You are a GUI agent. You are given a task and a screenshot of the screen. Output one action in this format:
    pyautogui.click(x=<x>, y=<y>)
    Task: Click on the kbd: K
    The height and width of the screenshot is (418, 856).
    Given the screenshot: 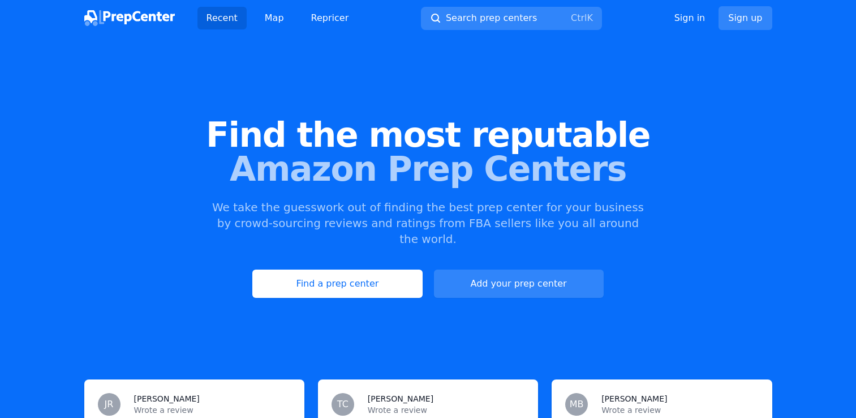 What is the action you would take?
    pyautogui.click(x=590, y=18)
    